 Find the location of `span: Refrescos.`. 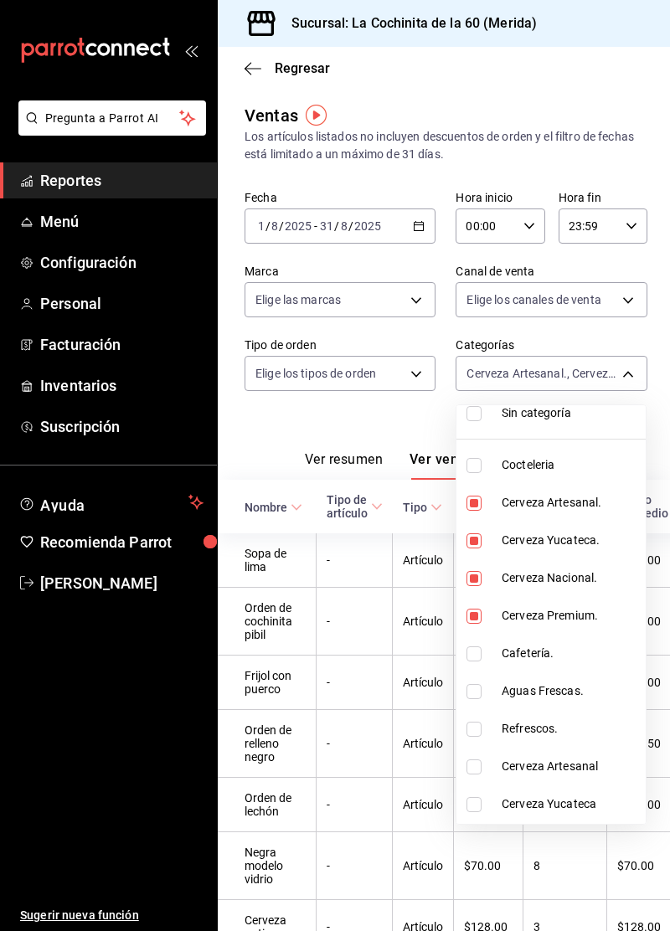

span: Refrescos. is located at coordinates (570, 728).